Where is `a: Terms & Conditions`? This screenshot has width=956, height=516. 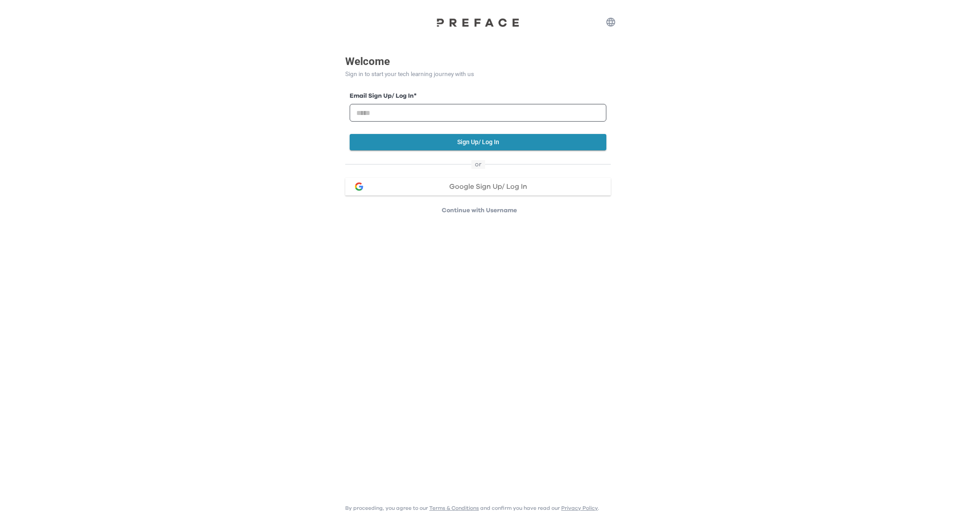
a: Terms & Conditions is located at coordinates (454, 509).